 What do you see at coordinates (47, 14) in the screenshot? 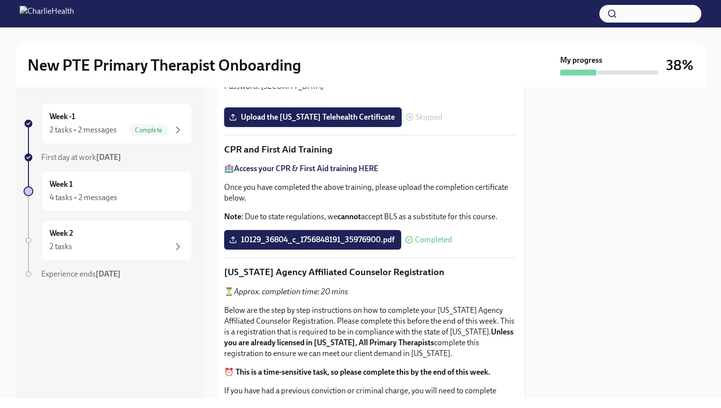
I see `img: CharlieHealth` at bounding box center [47, 14].